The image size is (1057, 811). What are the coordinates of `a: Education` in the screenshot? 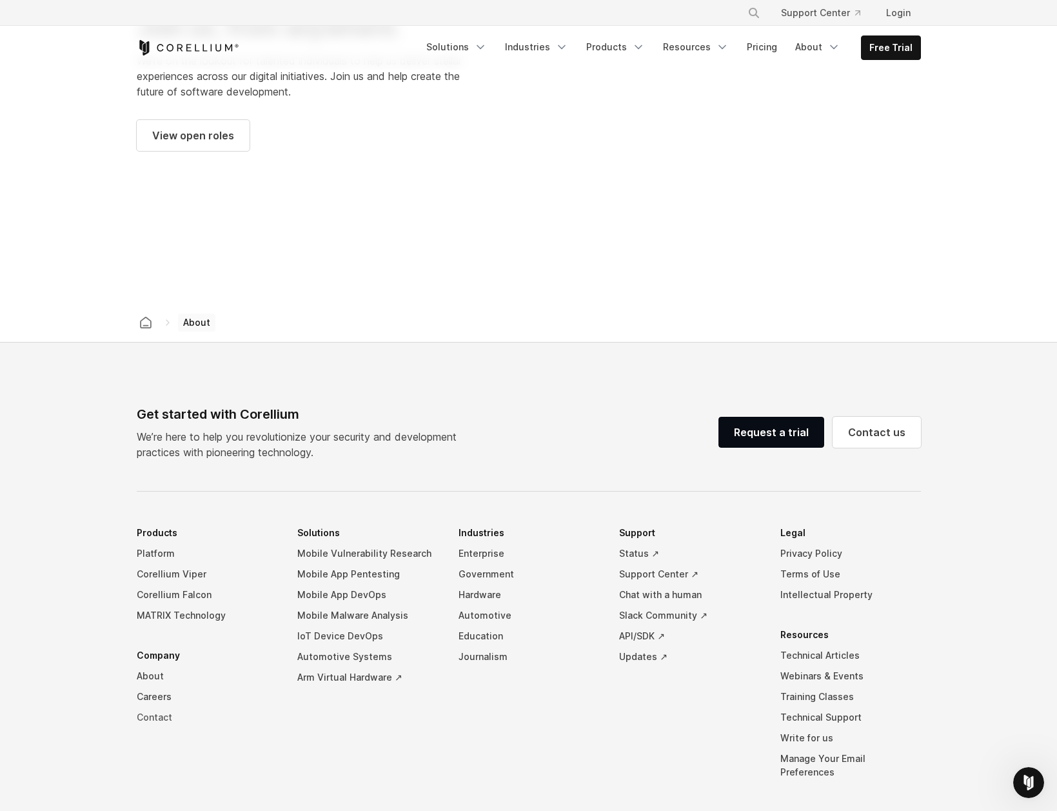 It's located at (529, 636).